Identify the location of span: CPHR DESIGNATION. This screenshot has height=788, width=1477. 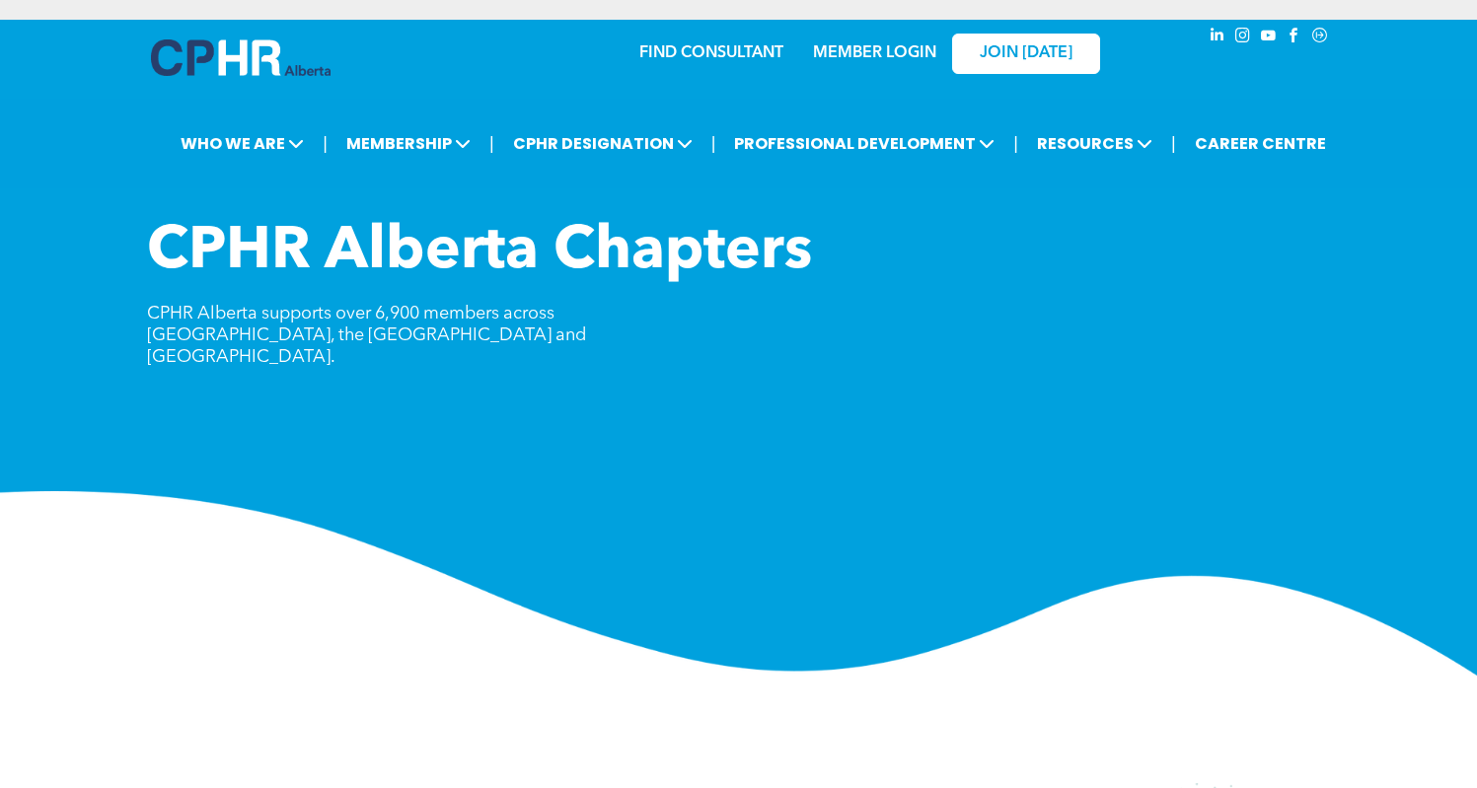
(603, 143).